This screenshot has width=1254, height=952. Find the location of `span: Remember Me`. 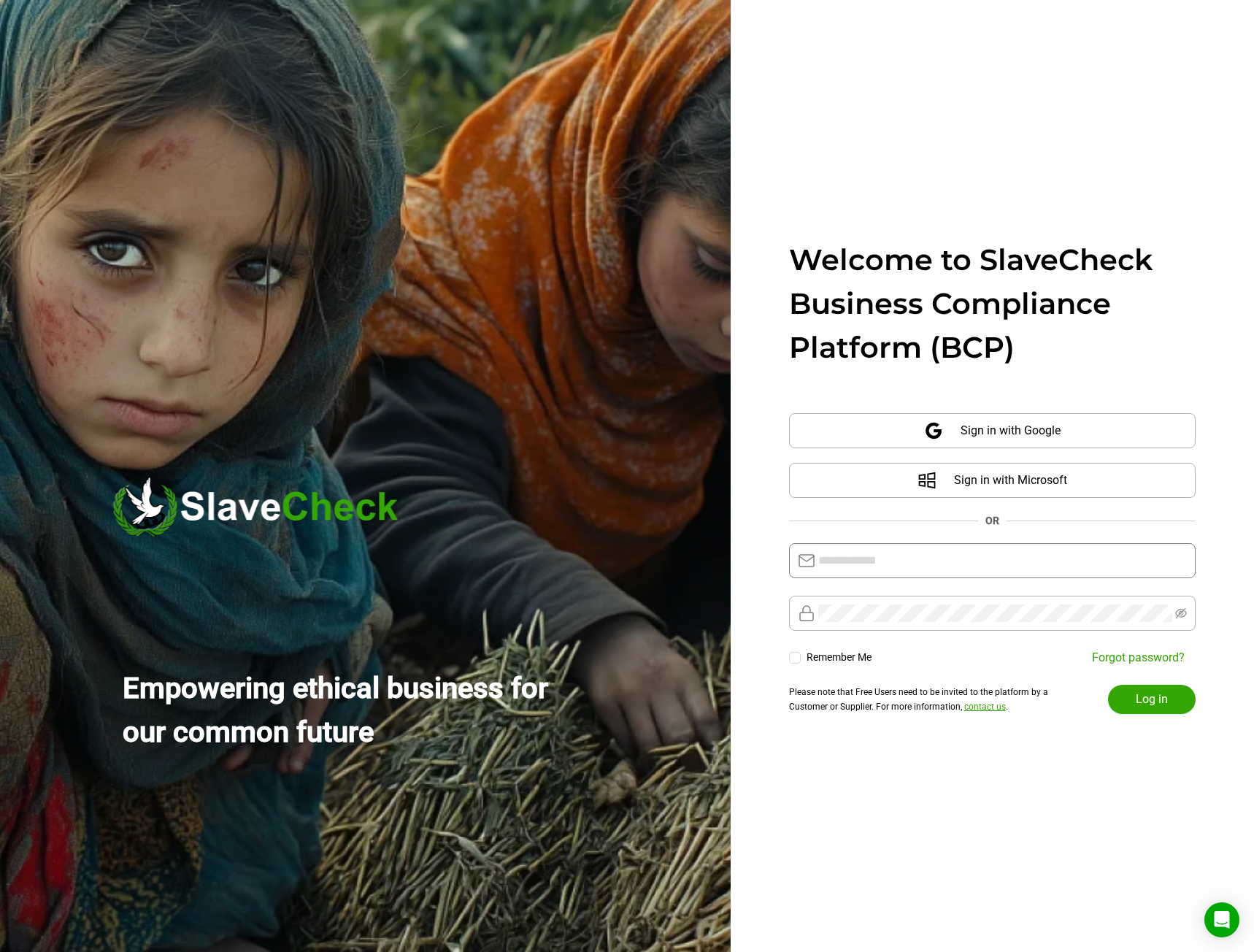

span: Remember Me is located at coordinates (839, 657).